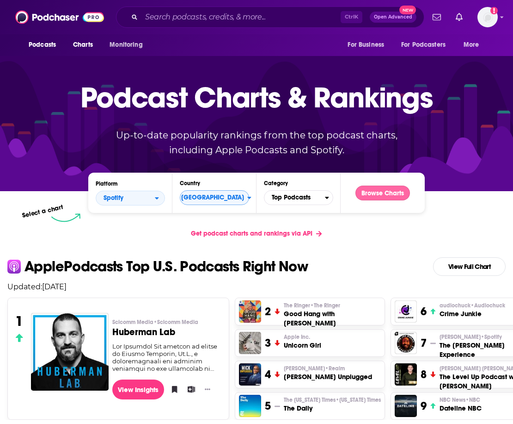 This screenshot has height=424, width=513. Describe the element at coordinates (473, 314) in the screenshot. I see `h3: Crime Junkie` at that location.